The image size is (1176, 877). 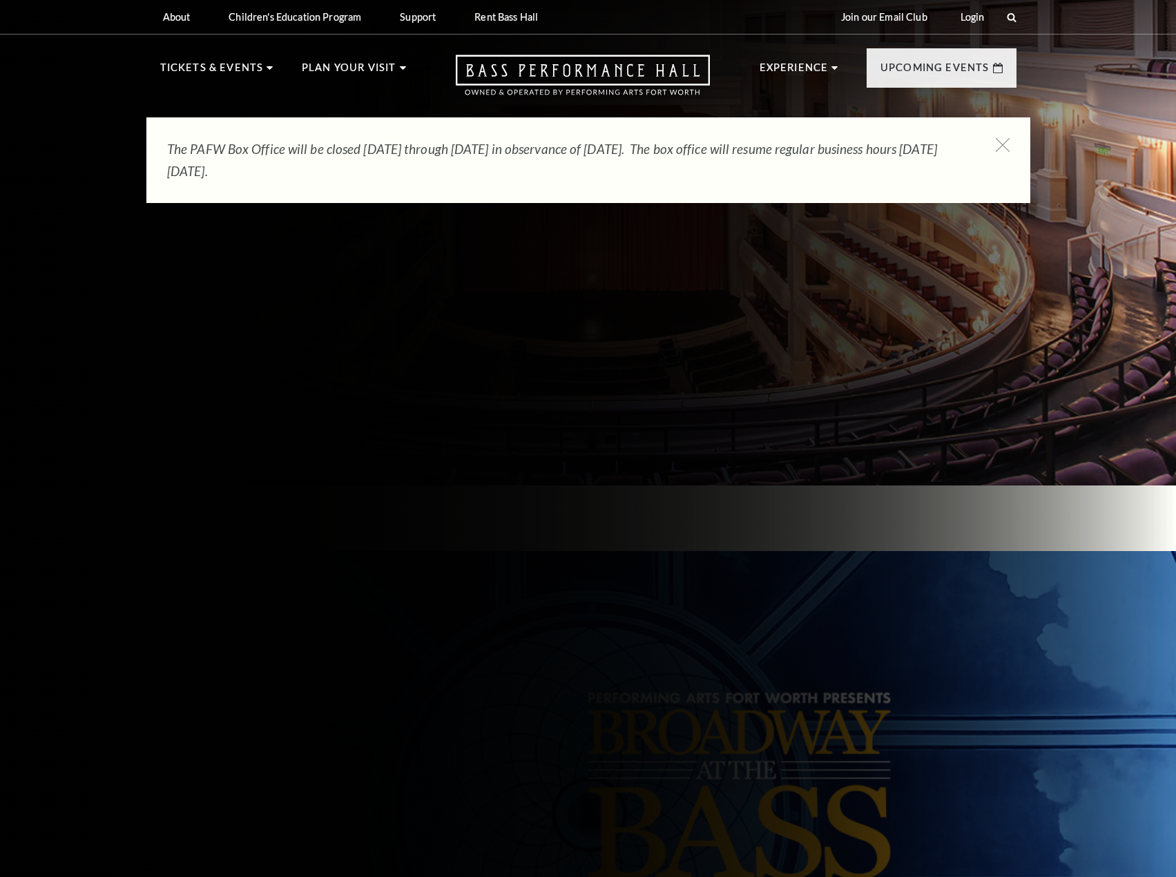 I want to click on p: Rent Bass Hall, so click(x=506, y=17).